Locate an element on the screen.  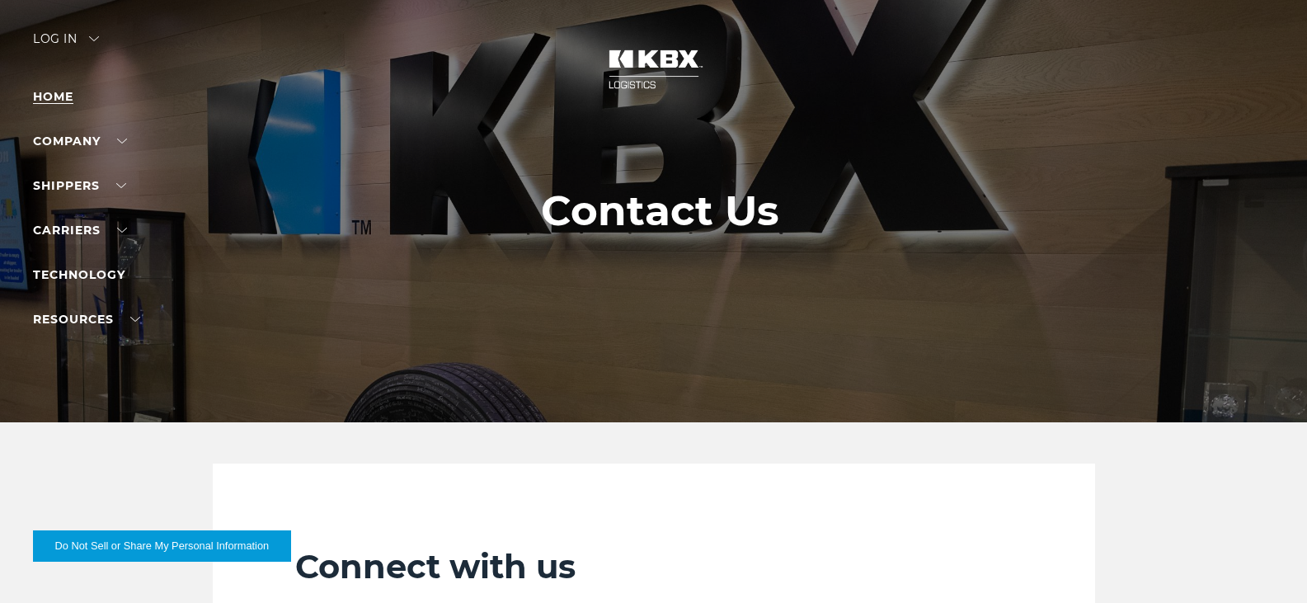
img: kbx logo is located at coordinates (654, 69).